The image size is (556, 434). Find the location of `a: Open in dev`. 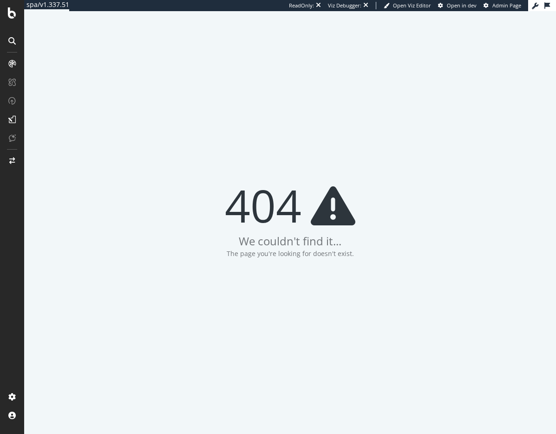

a: Open in dev is located at coordinates (457, 6).